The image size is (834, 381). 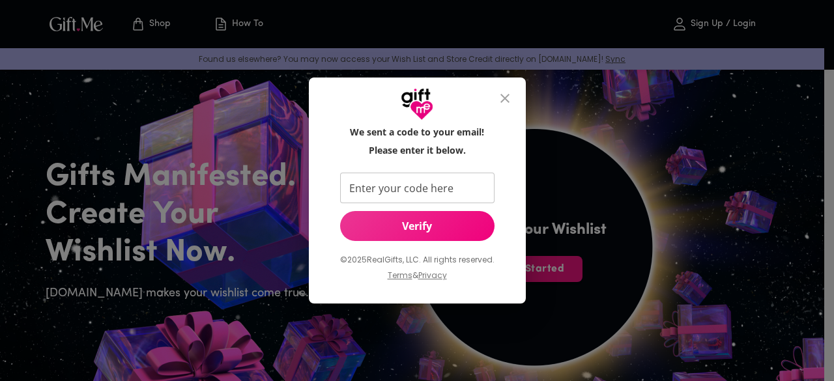 What do you see at coordinates (400, 275) in the screenshot?
I see `a: Terms` at bounding box center [400, 275].